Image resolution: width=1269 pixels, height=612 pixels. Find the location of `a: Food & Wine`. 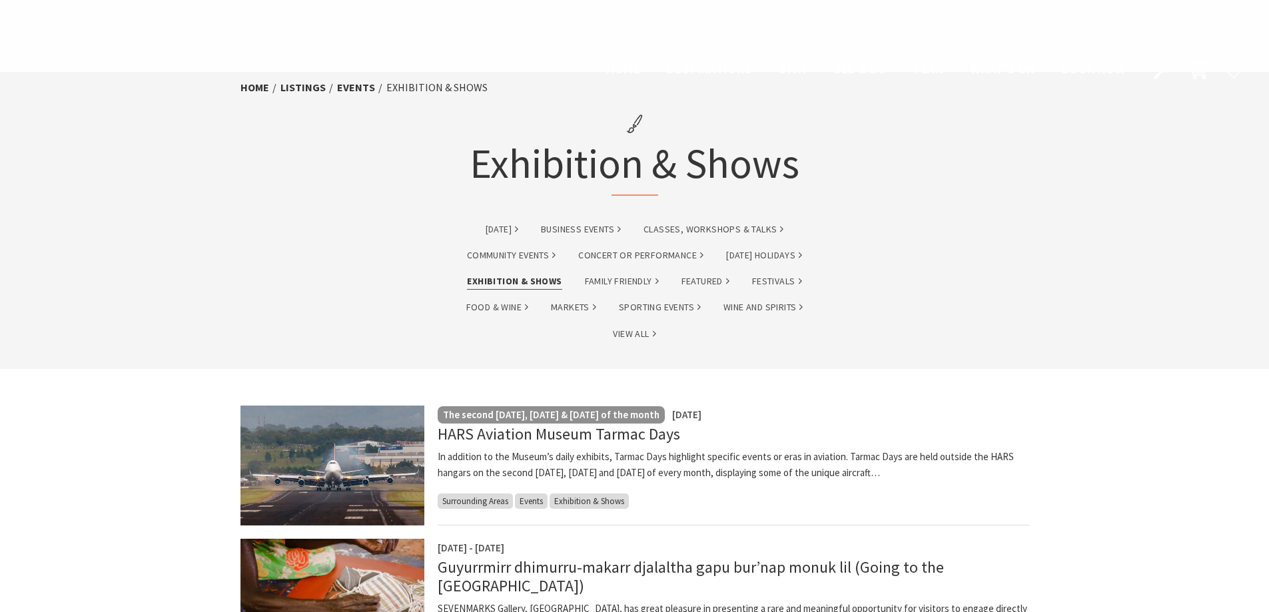

a: Food & Wine is located at coordinates (497, 307).